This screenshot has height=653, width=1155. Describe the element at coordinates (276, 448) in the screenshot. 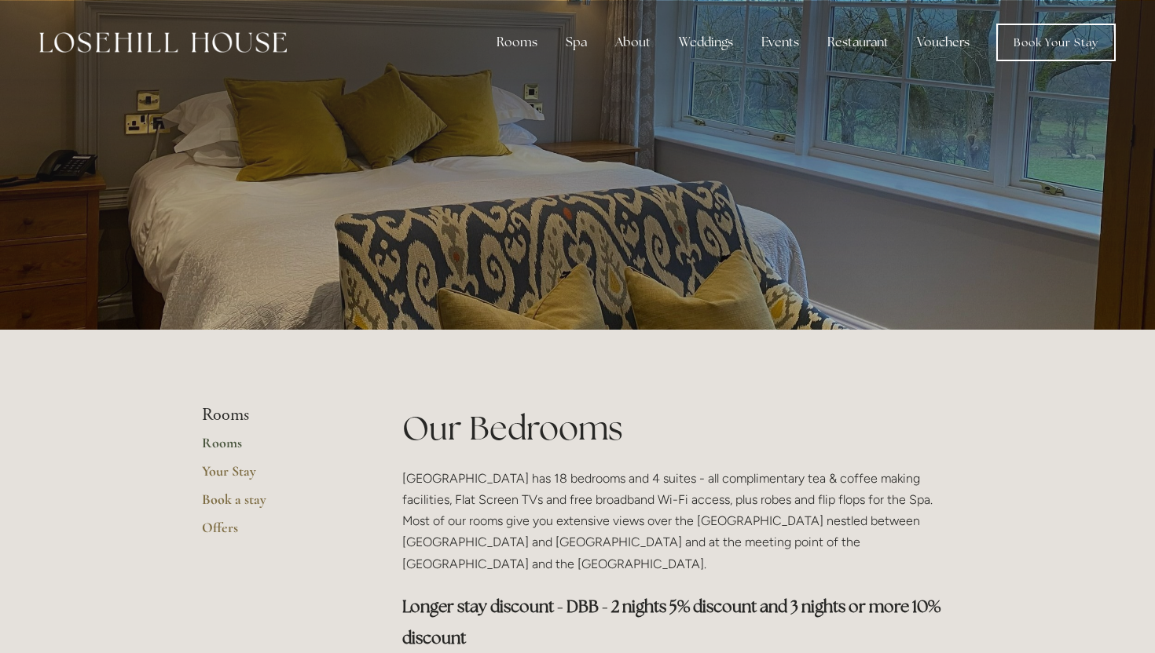

I see `a: Rooms` at that location.